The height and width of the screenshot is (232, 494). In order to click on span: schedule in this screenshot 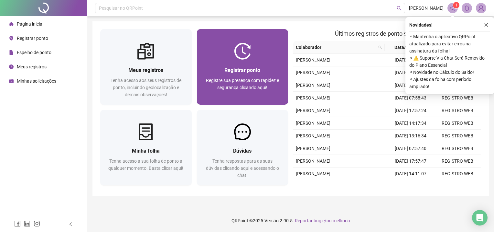, I will do `click(11, 81)`.